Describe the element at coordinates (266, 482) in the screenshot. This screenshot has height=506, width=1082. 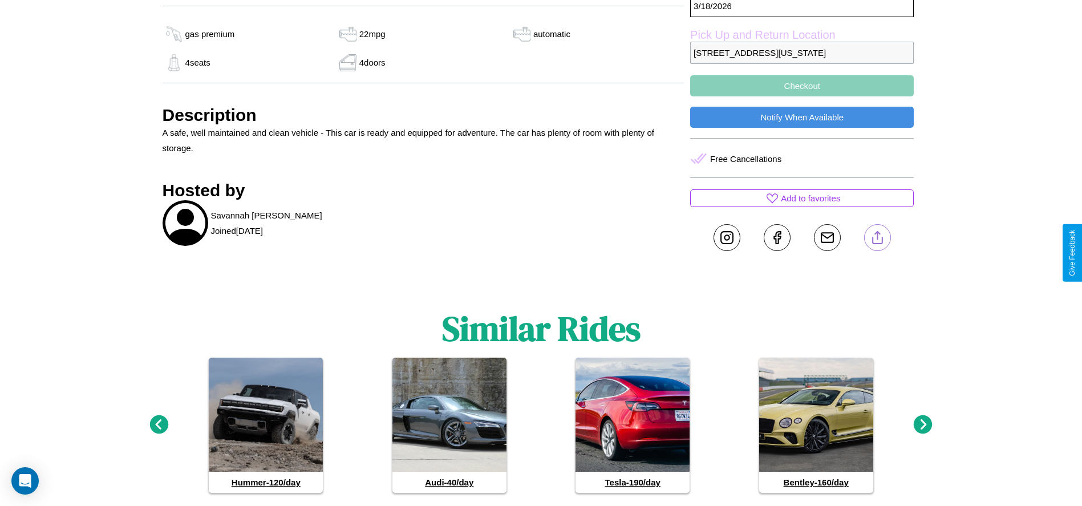
I see `h4: Hummer - 120 /day` at that location.